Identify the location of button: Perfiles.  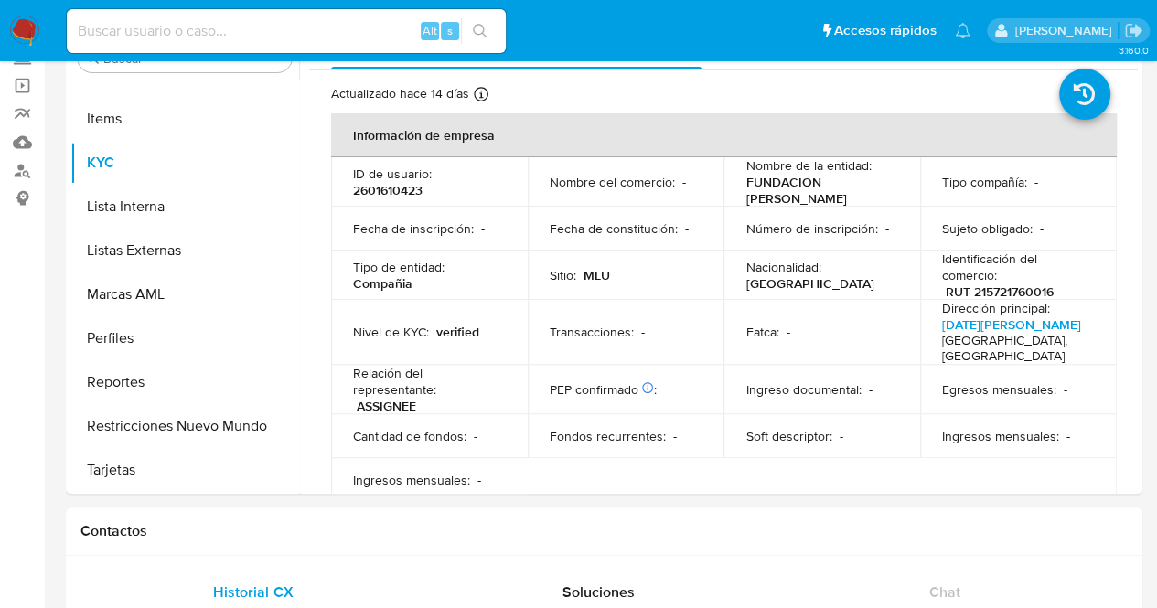
(185, 338).